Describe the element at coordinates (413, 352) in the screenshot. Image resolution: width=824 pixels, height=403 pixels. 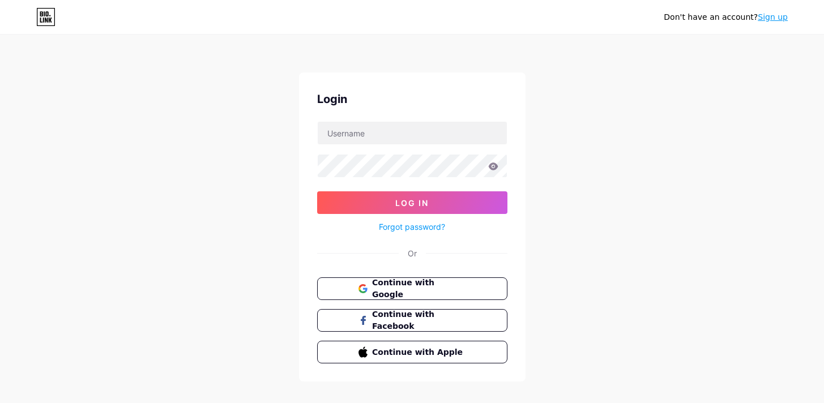
I see `a: Continue with Apple` at that location.